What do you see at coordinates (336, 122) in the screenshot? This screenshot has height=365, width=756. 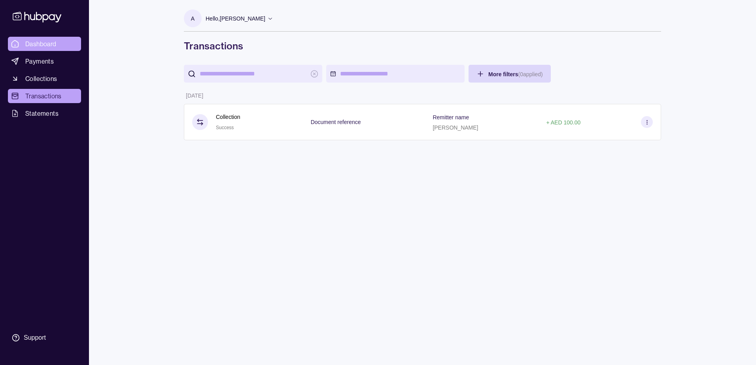 I see `p: Document reference` at bounding box center [336, 122].